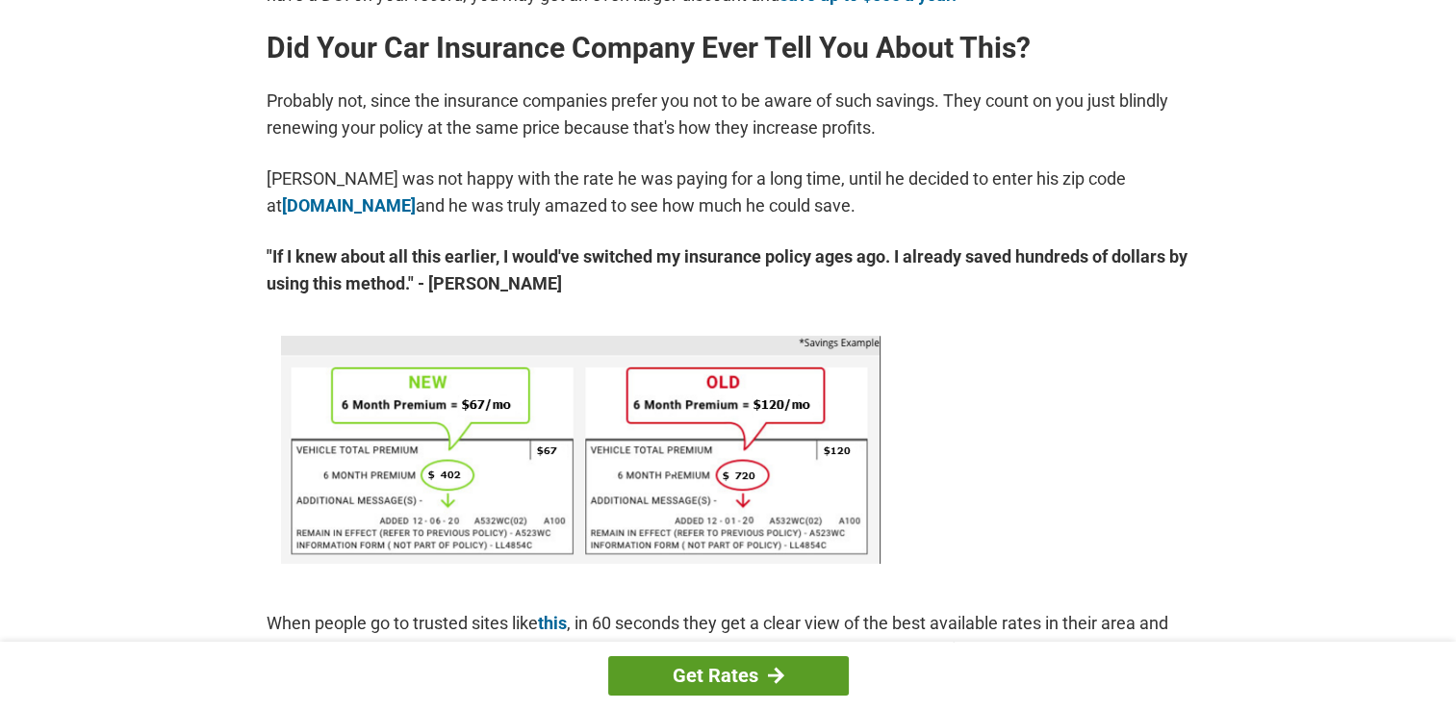  Describe the element at coordinates (728, 650) in the screenshot. I see `p: When people go to trusted sites like , in 60 seconds they get a clear view of the best available ...` at that location.